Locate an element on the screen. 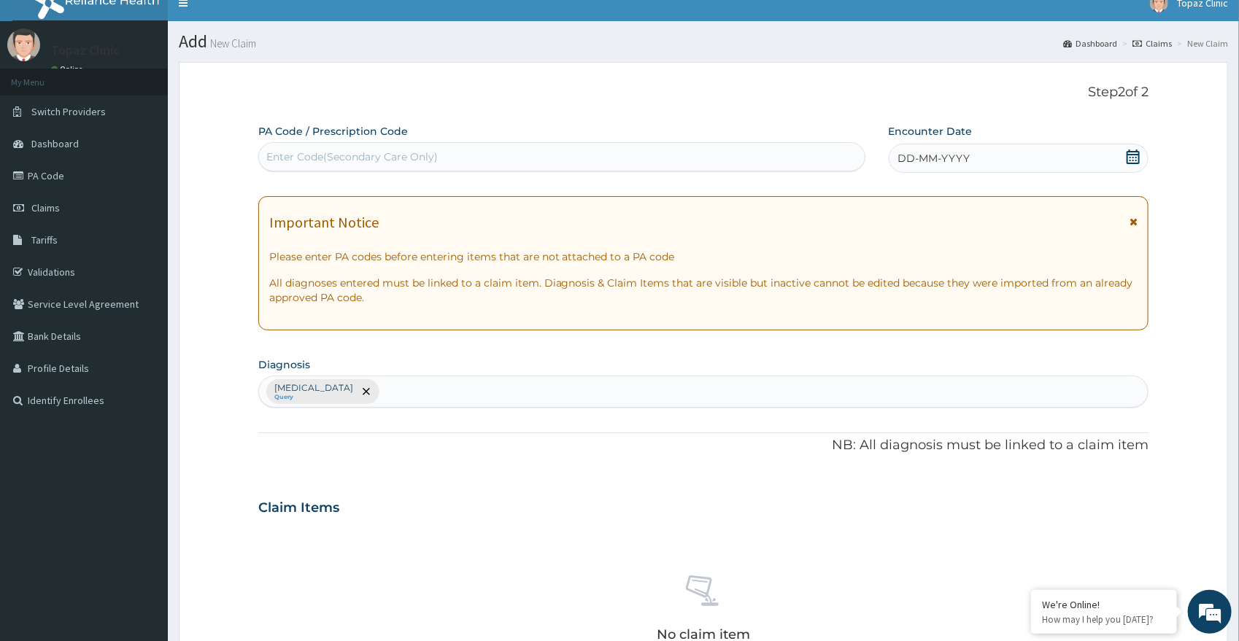 This screenshot has height=641, width=1239. small: Query is located at coordinates (314, 398).